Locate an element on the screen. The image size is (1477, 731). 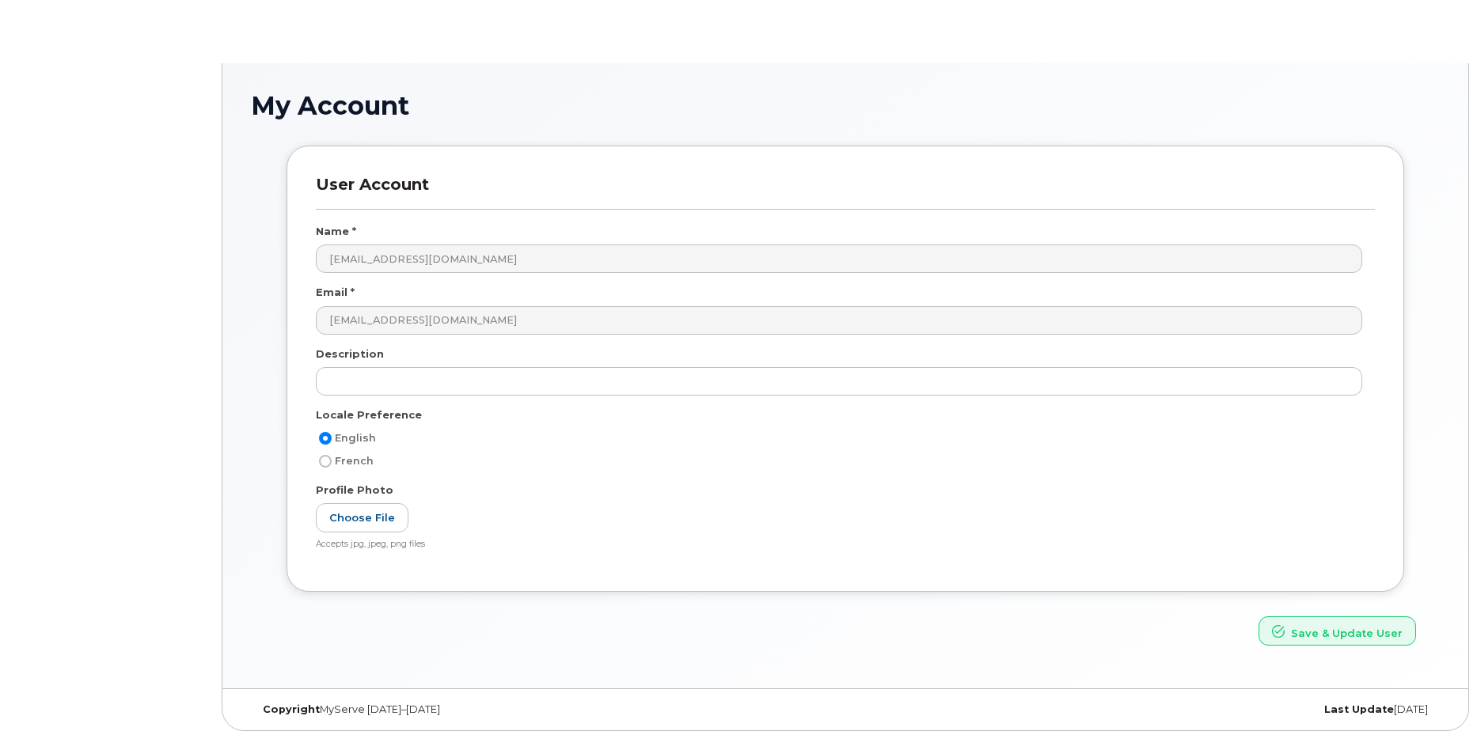
div: Accepts jpg, jpeg, png files is located at coordinates (839, 544).